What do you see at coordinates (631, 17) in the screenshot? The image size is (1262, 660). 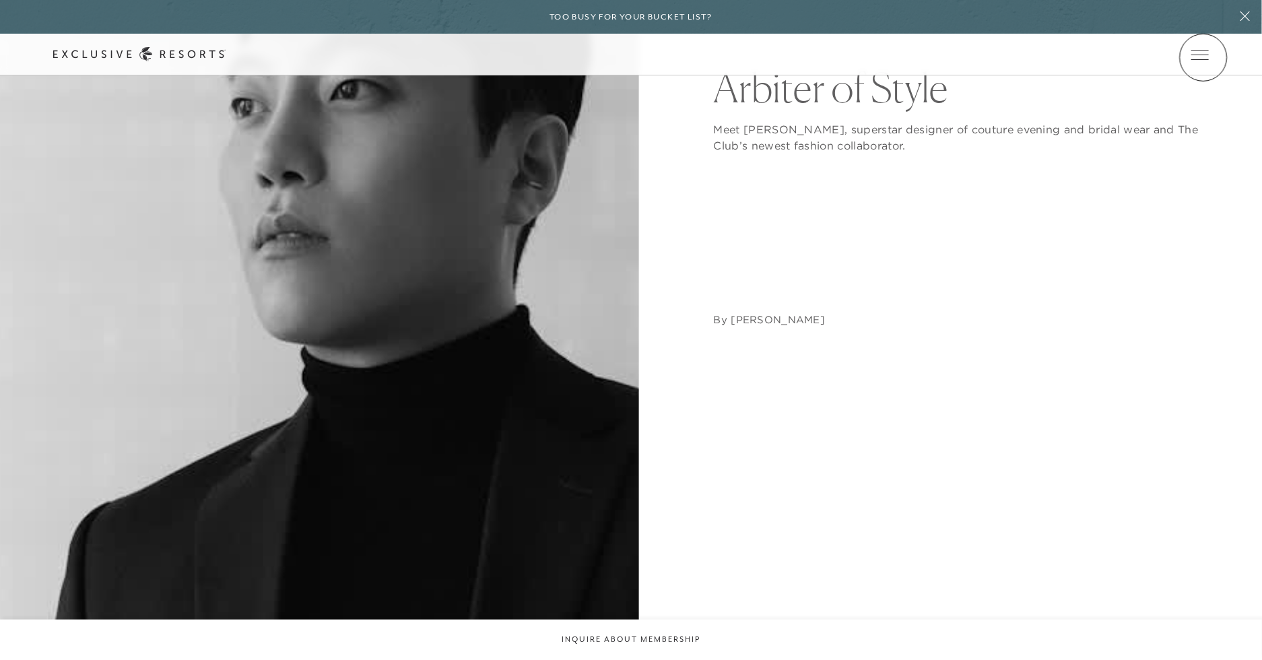 I see `h6: Too busy for your bucket list?` at bounding box center [631, 17].